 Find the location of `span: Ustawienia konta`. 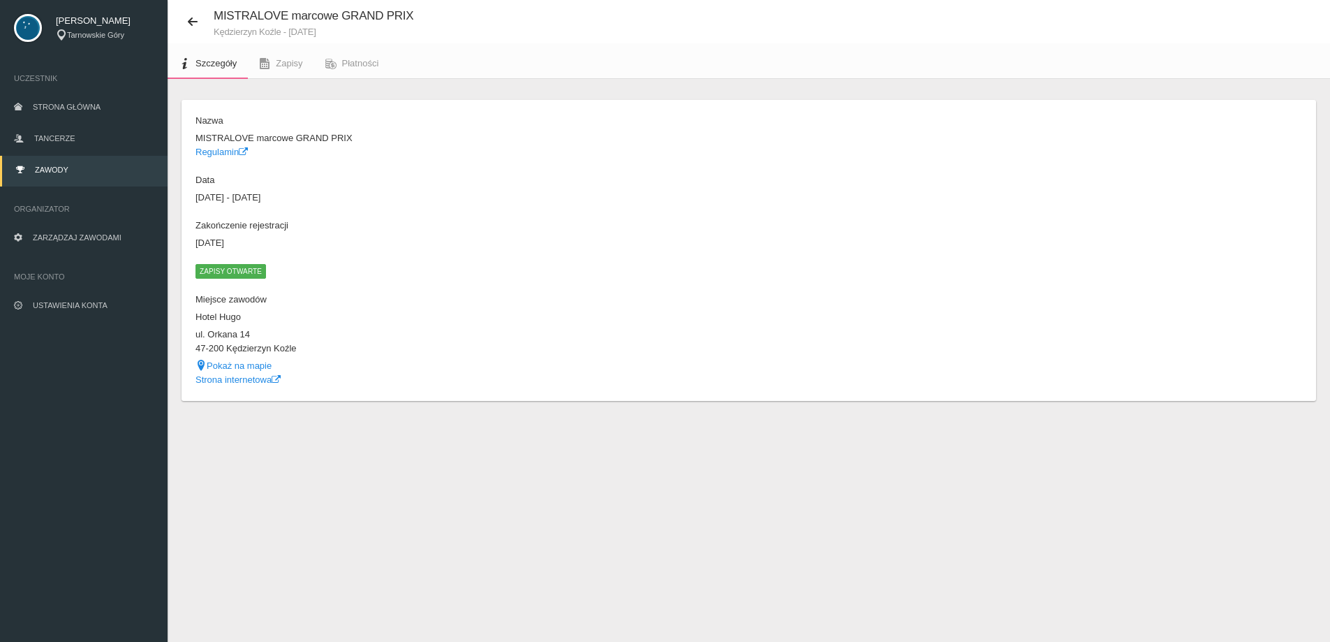

span: Ustawienia konta is located at coordinates (70, 305).